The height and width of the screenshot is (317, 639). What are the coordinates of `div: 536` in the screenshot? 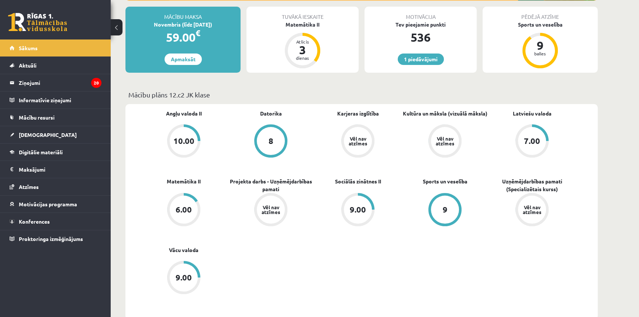 It's located at (421, 37).